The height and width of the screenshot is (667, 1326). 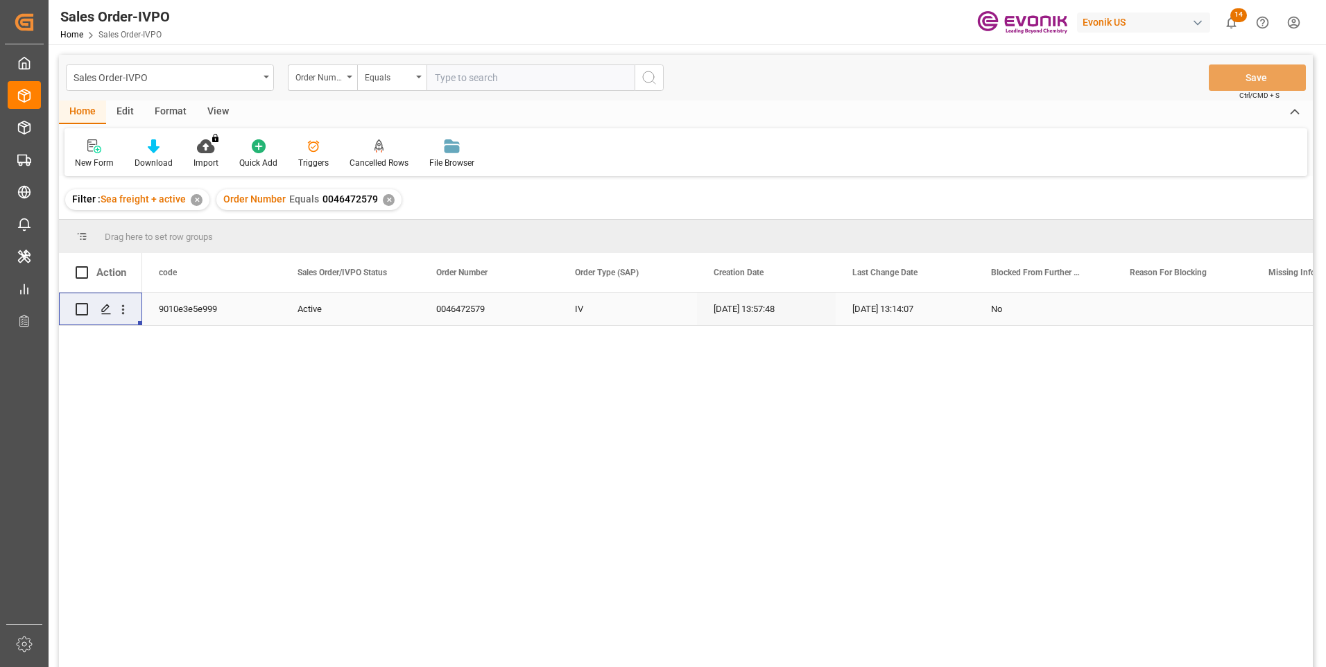 I want to click on div: Cancelled Rows, so click(x=379, y=163).